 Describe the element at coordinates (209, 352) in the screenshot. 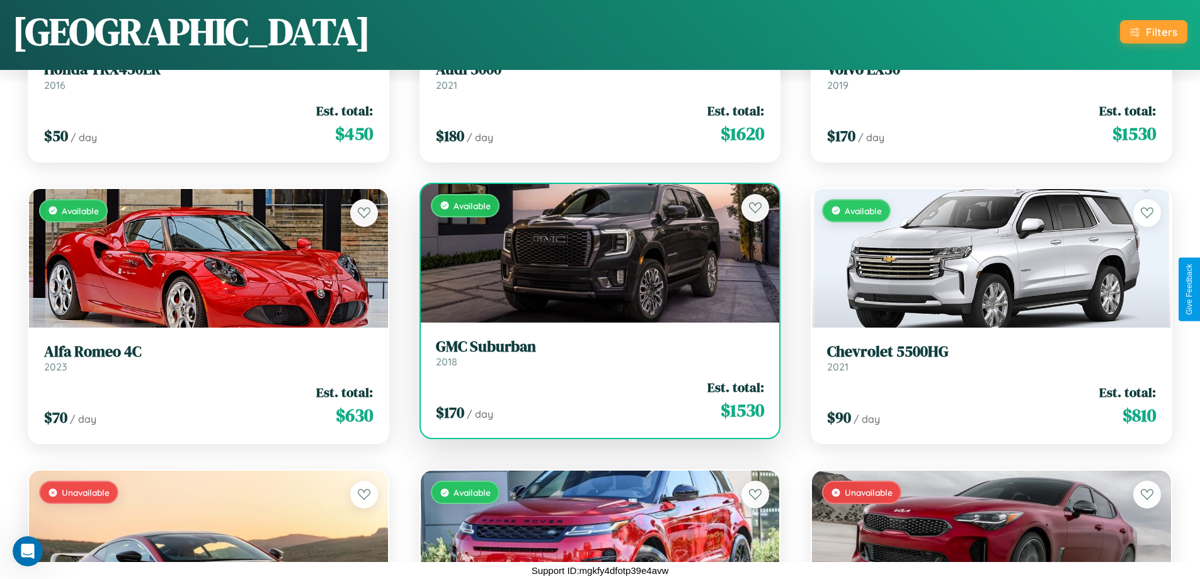

I see `h3: Alfa Romeo 4C` at that location.